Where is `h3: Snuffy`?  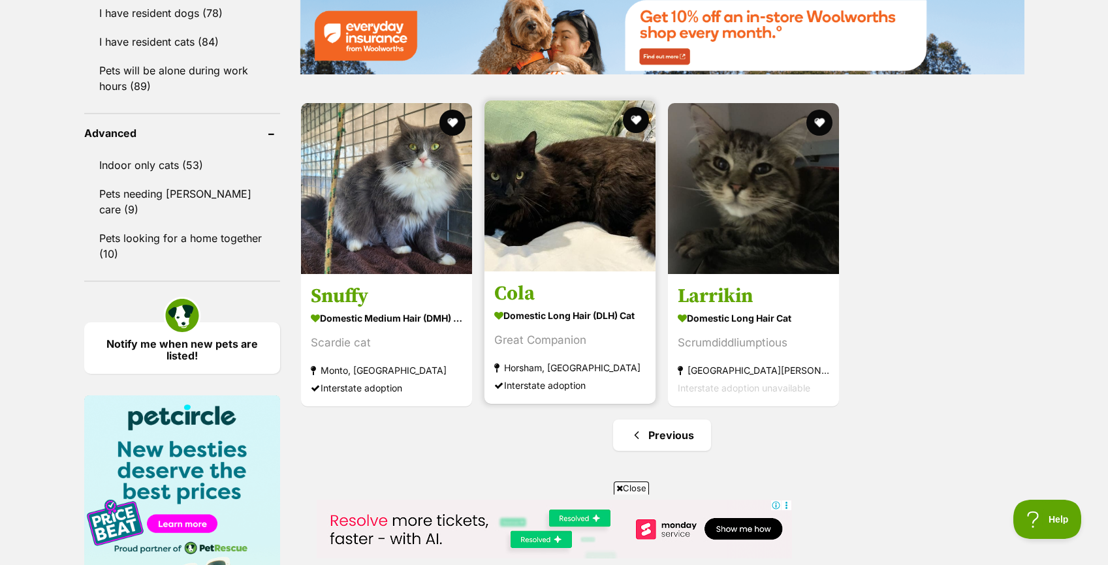
h3: Snuffy is located at coordinates (387, 296).